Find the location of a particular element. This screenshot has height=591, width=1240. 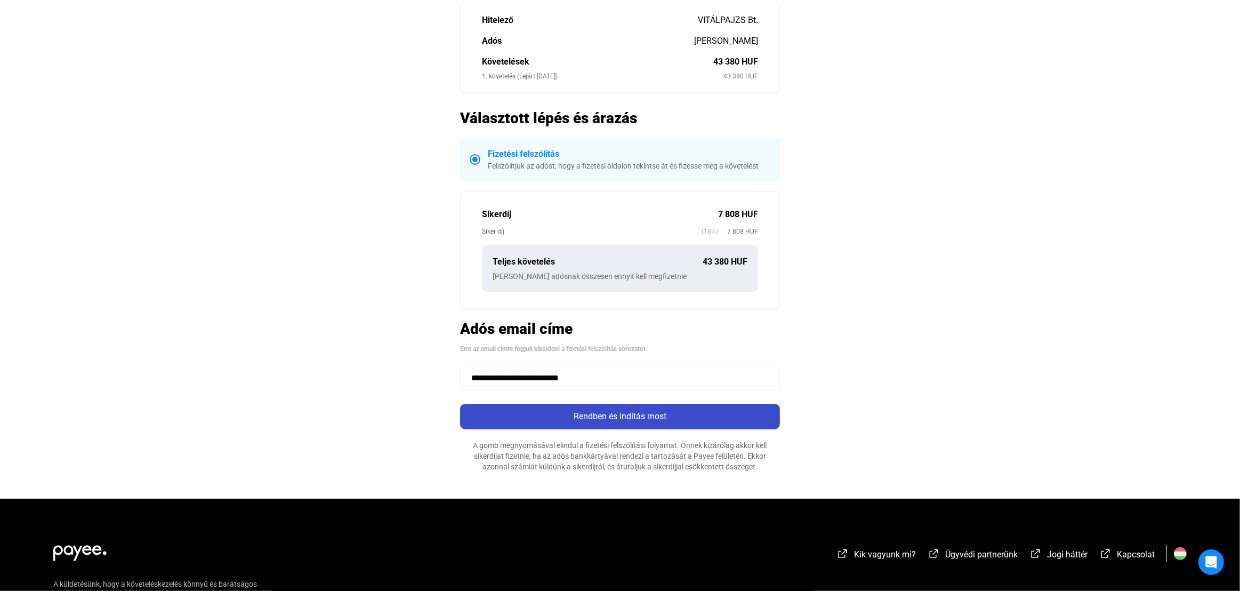

div: Adós is located at coordinates (588, 41).